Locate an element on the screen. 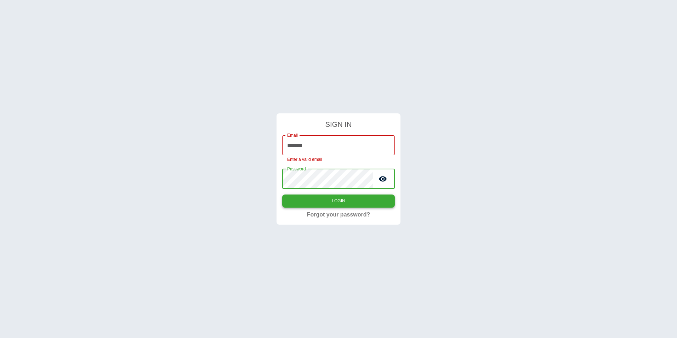 This screenshot has width=677, height=338. button: Login is located at coordinates (338, 201).